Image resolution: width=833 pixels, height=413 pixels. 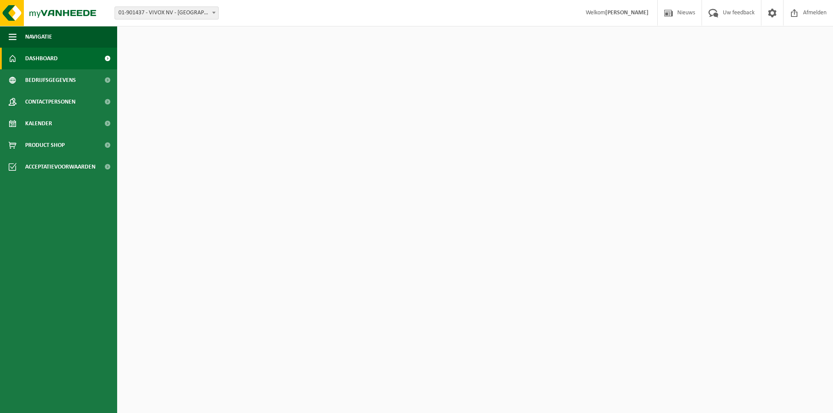 I want to click on span: Navigatie, so click(x=39, y=37).